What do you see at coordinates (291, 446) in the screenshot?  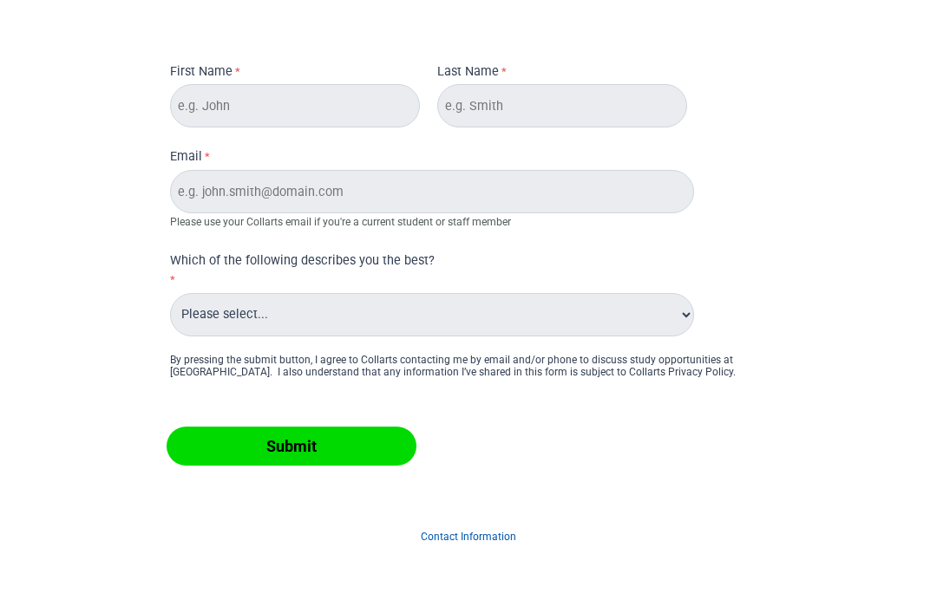 I see `input: Submit` at bounding box center [291, 446].